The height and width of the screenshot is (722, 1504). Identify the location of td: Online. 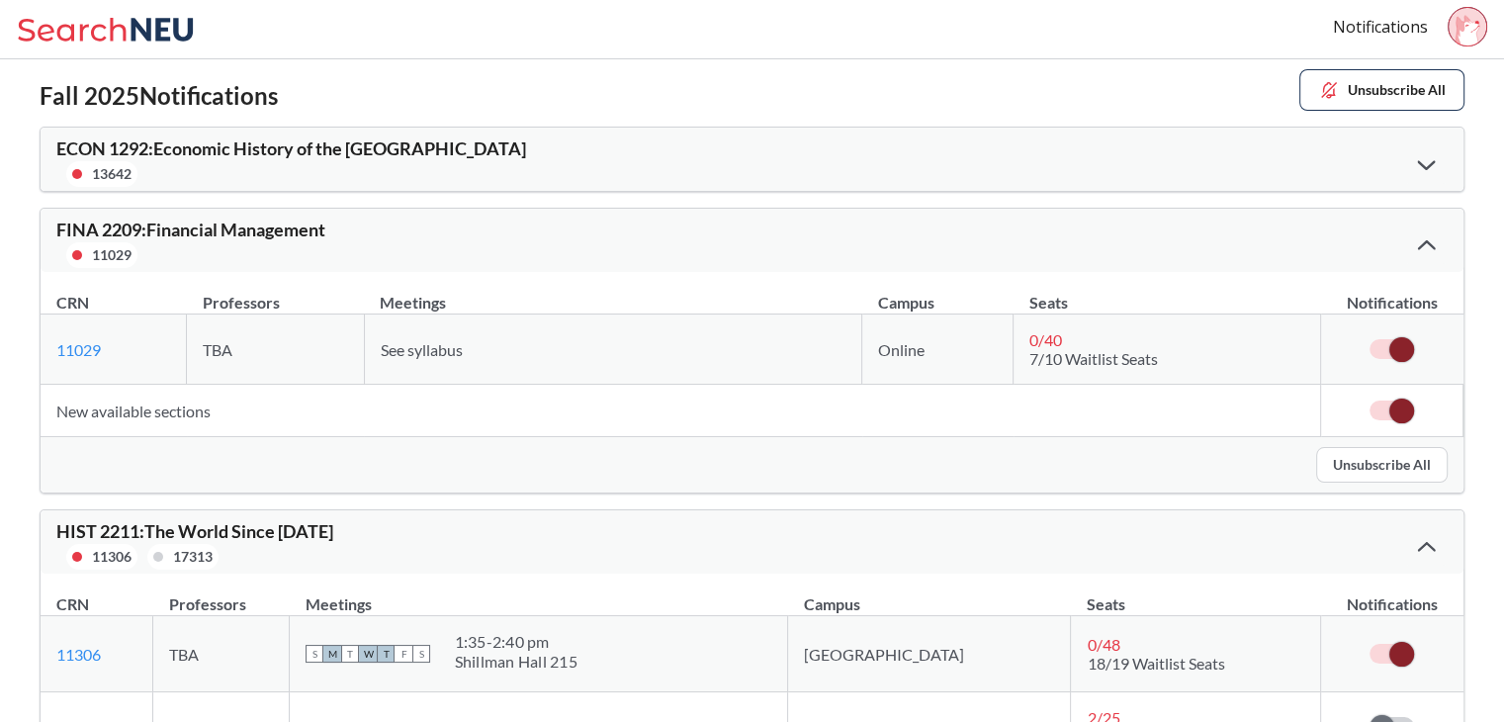
(938, 349).